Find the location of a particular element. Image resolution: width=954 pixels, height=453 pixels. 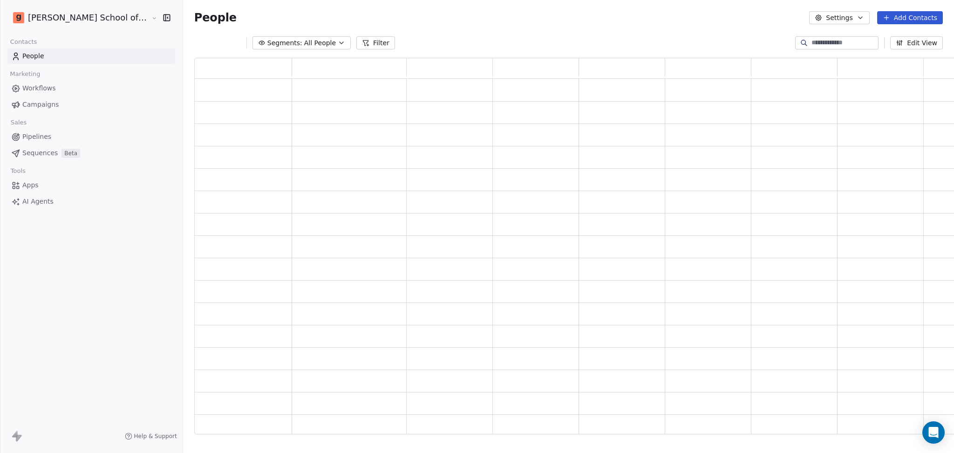

div: Open Intercom Messenger is located at coordinates (934, 432).